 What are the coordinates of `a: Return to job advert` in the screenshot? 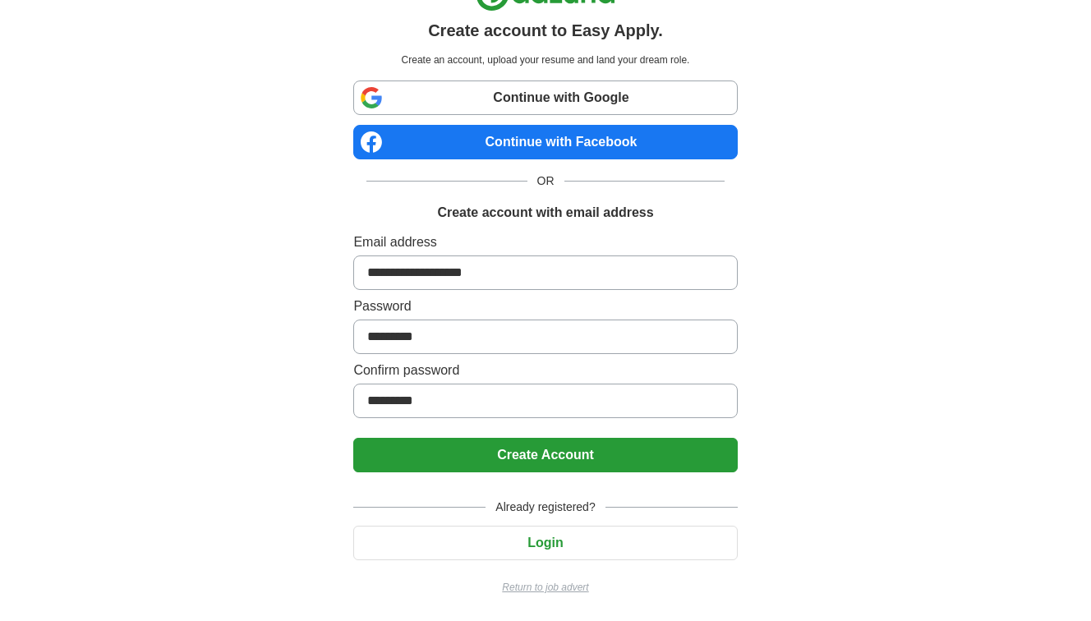 It's located at (545, 587).